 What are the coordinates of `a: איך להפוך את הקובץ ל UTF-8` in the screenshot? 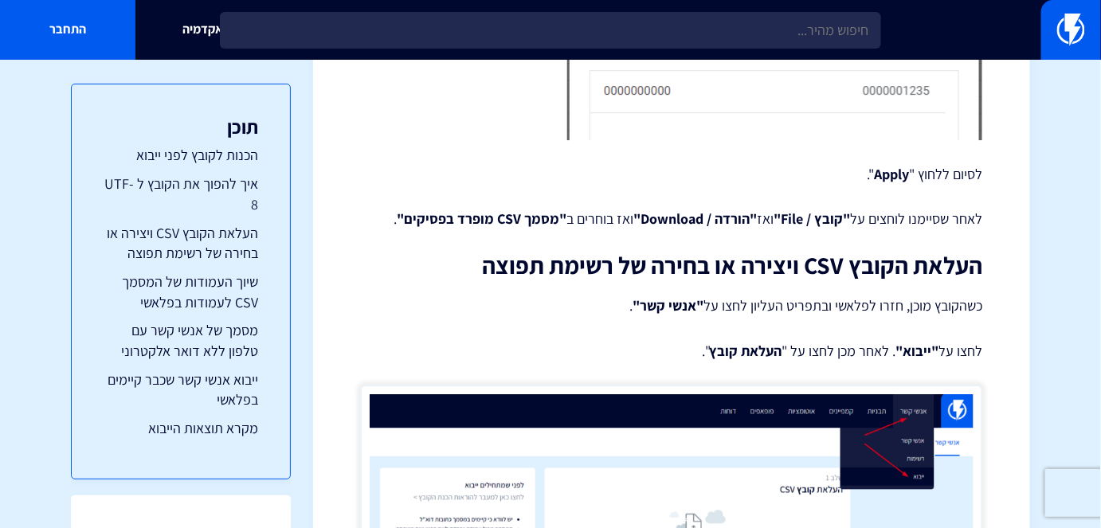 It's located at (181, 194).